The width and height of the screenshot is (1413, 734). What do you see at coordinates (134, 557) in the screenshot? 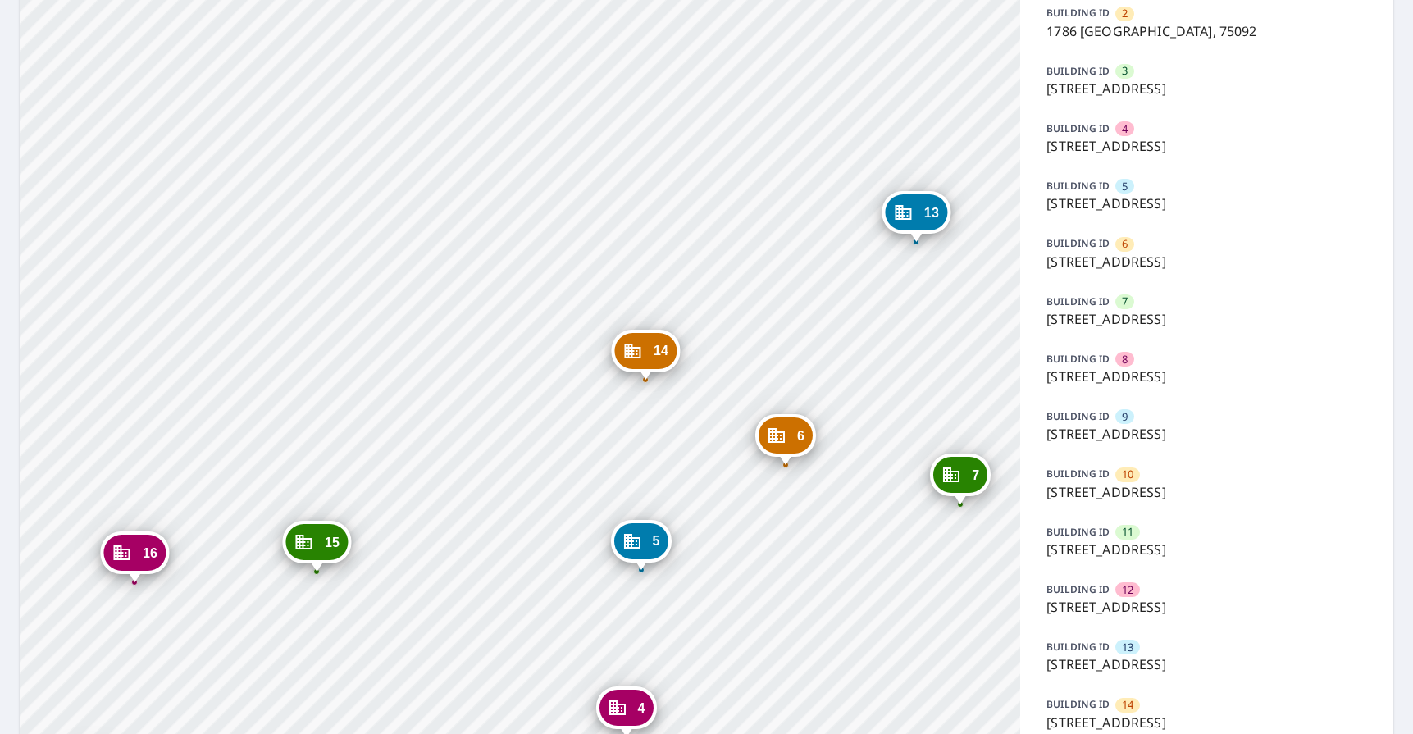
I see `div: Dropped pin, building 16, Commercial property, 3299 Post Oak Xing Sherman, TX 75092` at bounding box center [134, 557].